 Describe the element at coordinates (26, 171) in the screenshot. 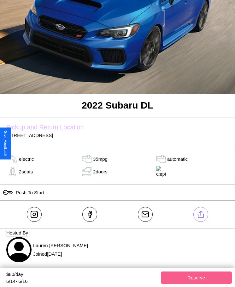

I see `p: 2 seats` at that location.